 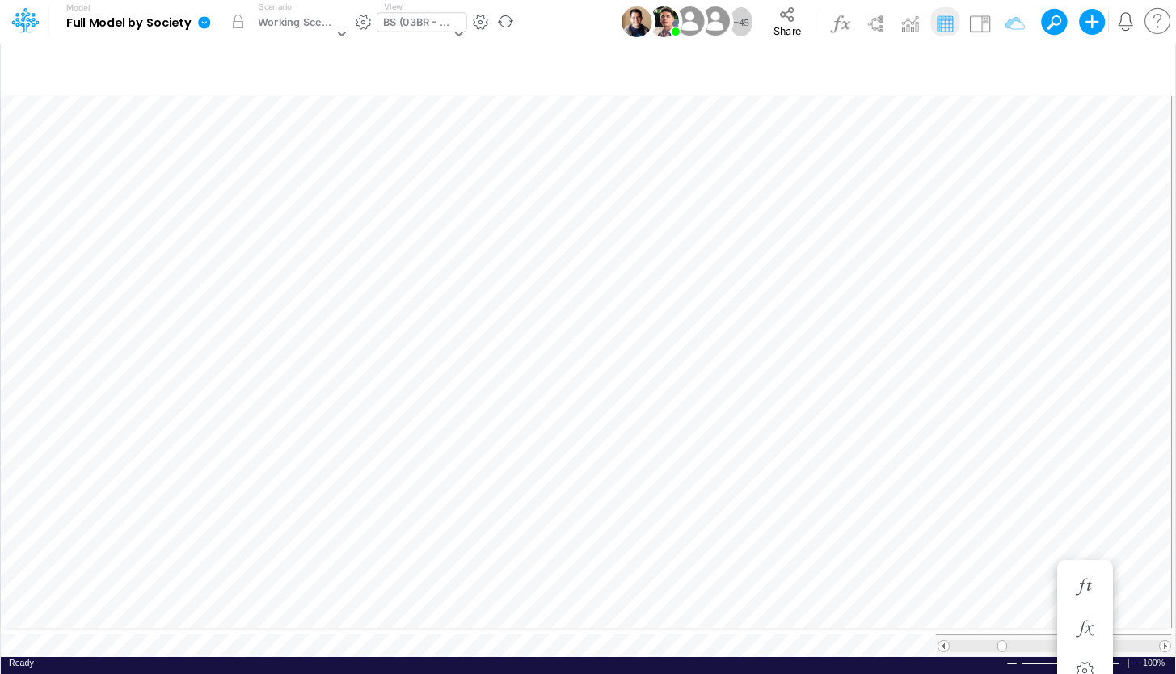 What do you see at coordinates (416, 23) in the screenshot?
I see `div: BS (03BR - SCD)` at bounding box center [416, 23].